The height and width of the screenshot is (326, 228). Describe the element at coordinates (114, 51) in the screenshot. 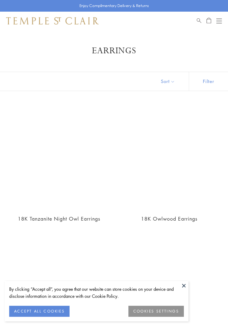

I see `h1: Earrings` at that location.